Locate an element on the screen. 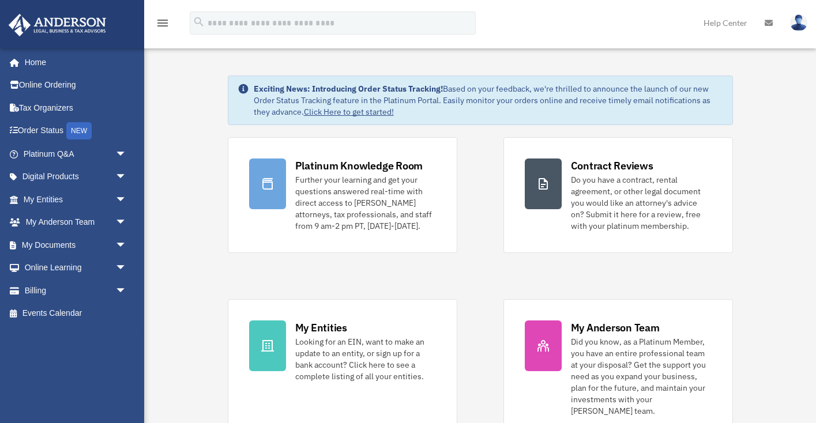 This screenshot has width=816, height=423. a: Order StatusNEW is located at coordinates (76, 131).